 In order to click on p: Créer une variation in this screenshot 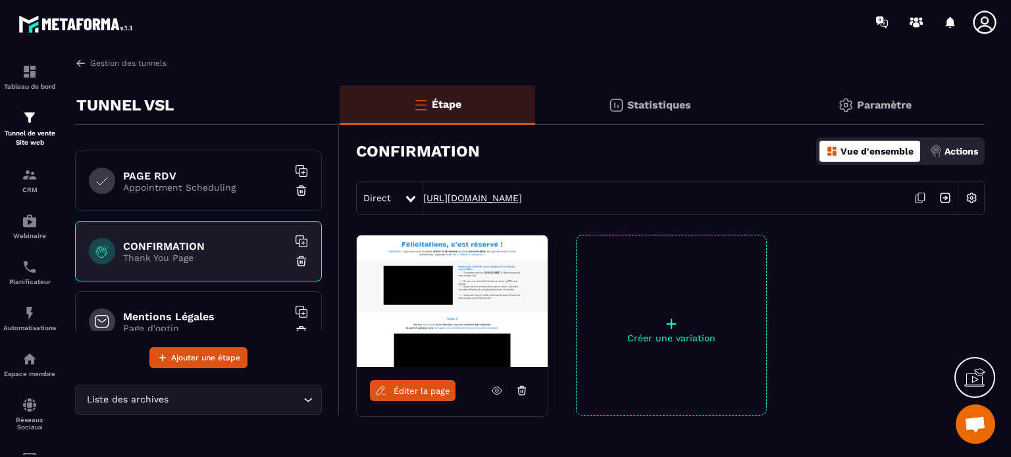, I will do `click(671, 338)`.